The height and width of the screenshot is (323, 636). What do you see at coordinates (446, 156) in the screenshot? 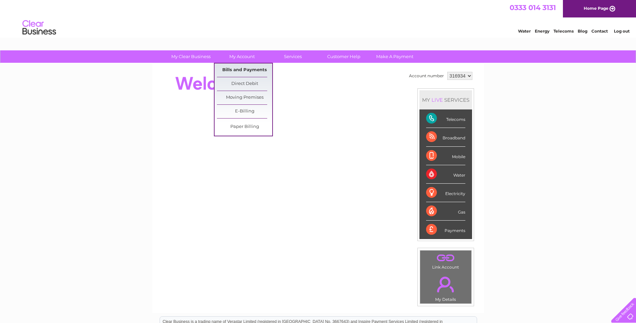
I see `div: Mobile` at bounding box center [446, 156].